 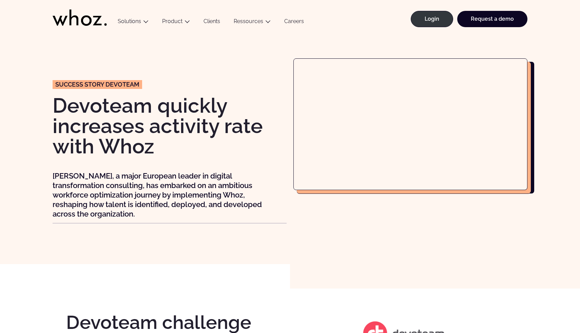 What do you see at coordinates (97, 84) in the screenshot?
I see `span: Success story Devoteam` at bounding box center [97, 84].